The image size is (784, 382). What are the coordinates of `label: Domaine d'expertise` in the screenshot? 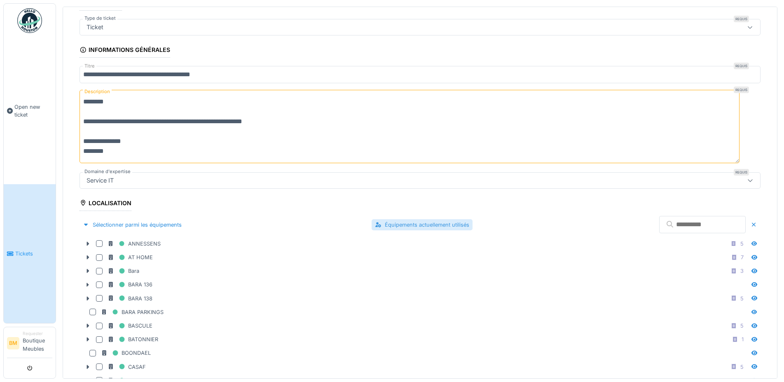 It's located at (108, 171).